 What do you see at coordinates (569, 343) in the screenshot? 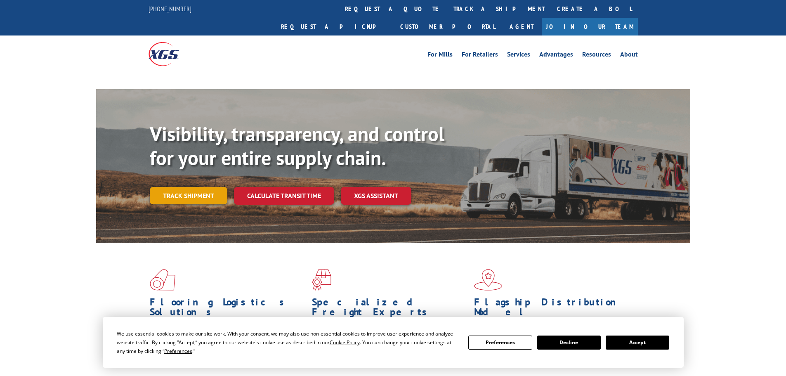
I see `button: Decline` at bounding box center [569, 343].